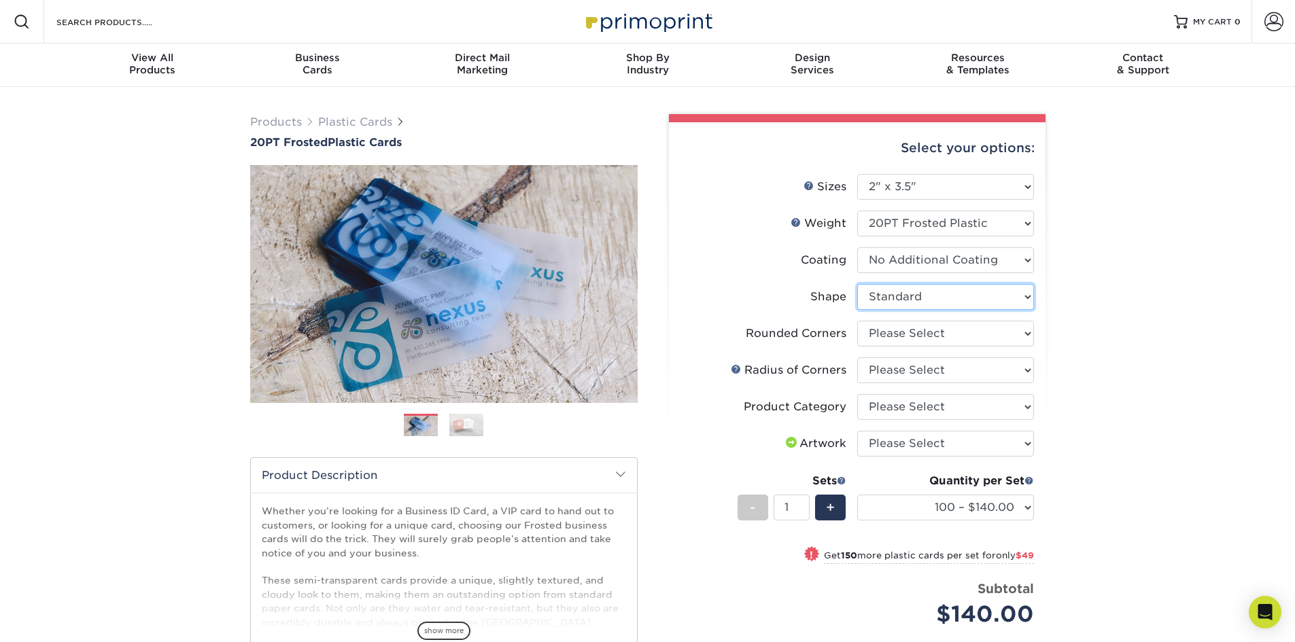  I want to click on a: BusinessCards, so click(317, 65).